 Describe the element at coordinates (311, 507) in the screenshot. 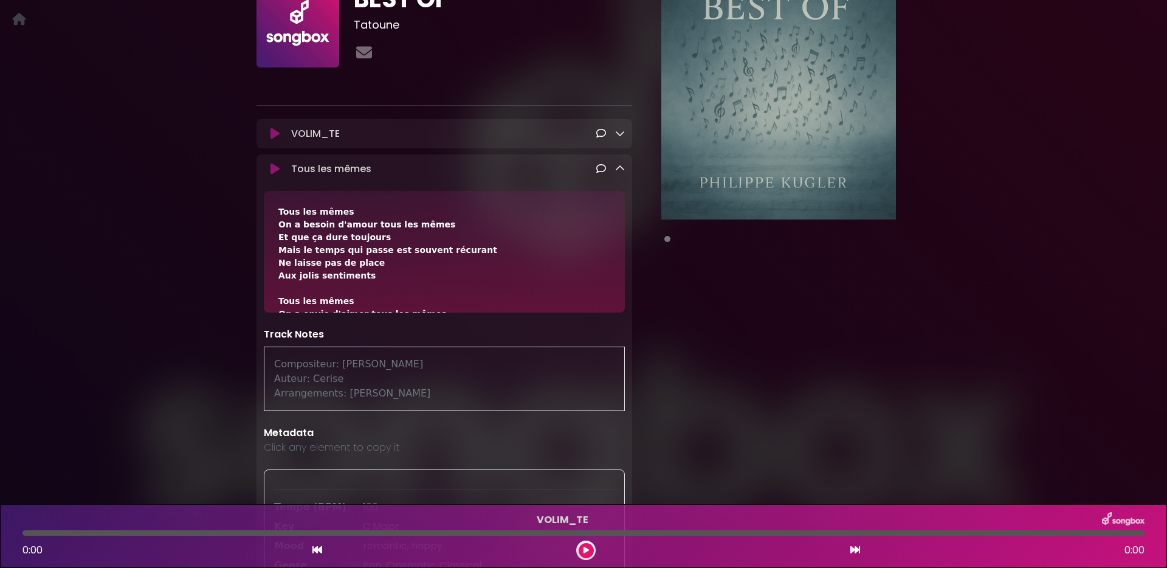

I see `div: Tempo (BPM)` at that location.